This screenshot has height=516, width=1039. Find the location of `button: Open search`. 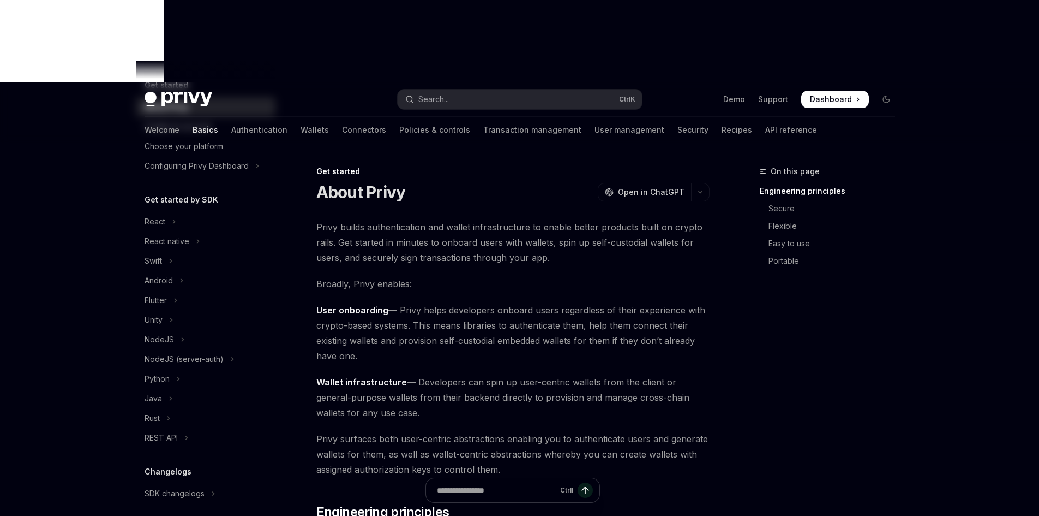

button: Open search is located at coordinates (520, 99).